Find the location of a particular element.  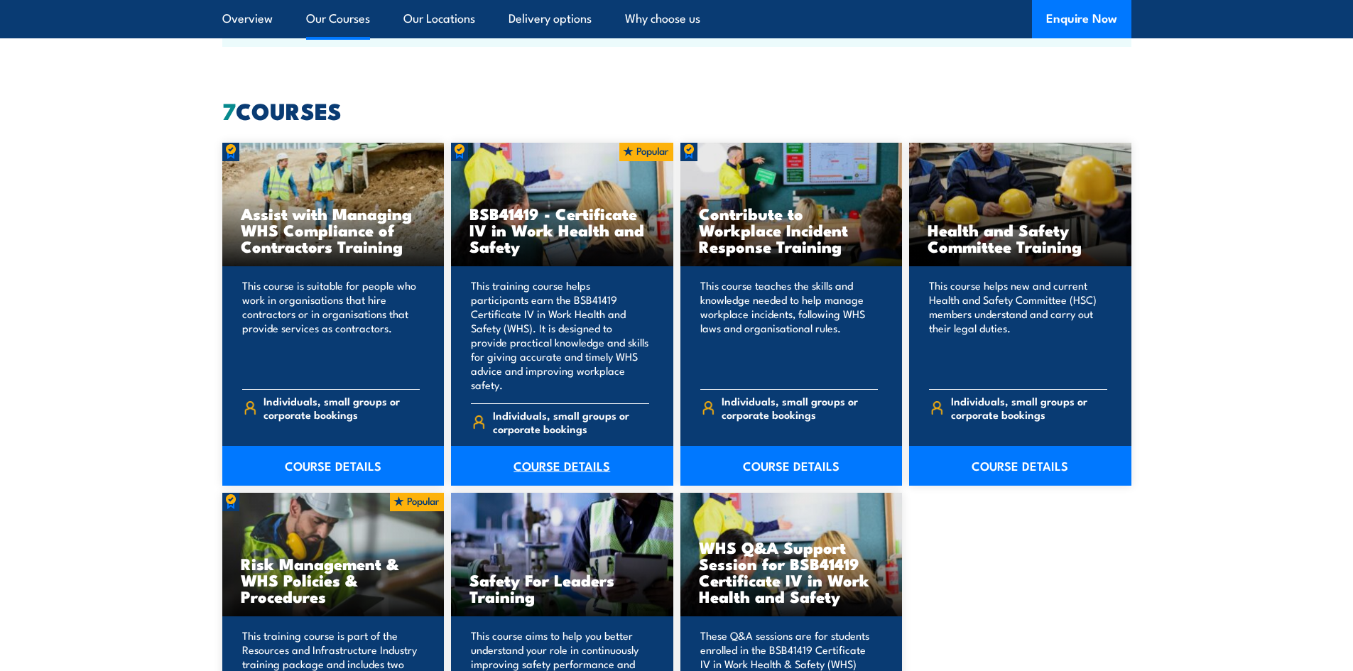

h3: Contribute to Workplace Incident Response Training is located at coordinates (791, 229).